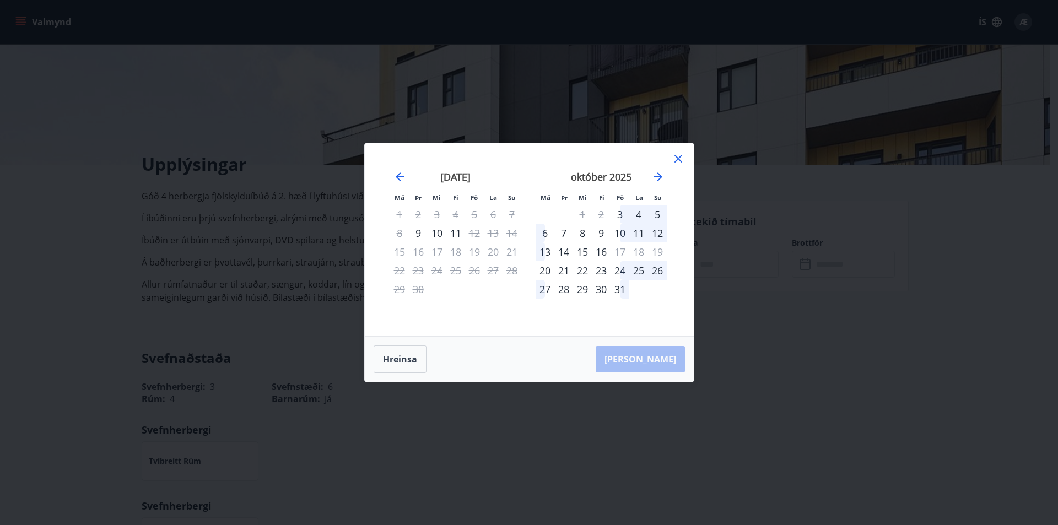  I want to click on td: Not available. þriðjudagur, 23. september 2025, so click(418, 271).